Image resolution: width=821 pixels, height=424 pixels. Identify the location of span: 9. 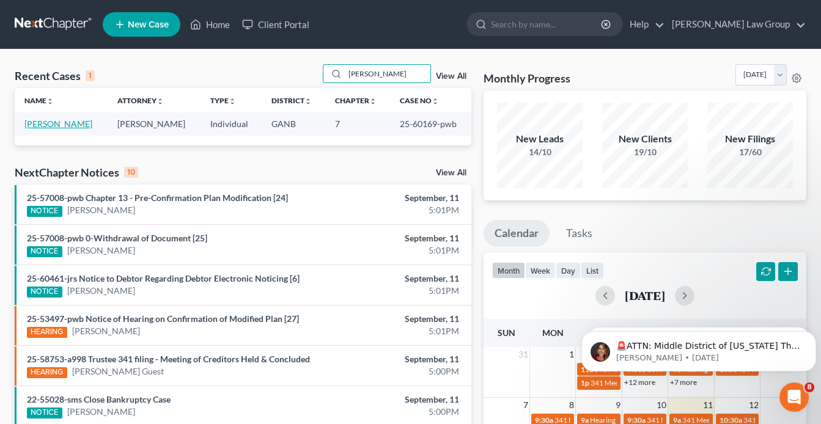
(618, 405).